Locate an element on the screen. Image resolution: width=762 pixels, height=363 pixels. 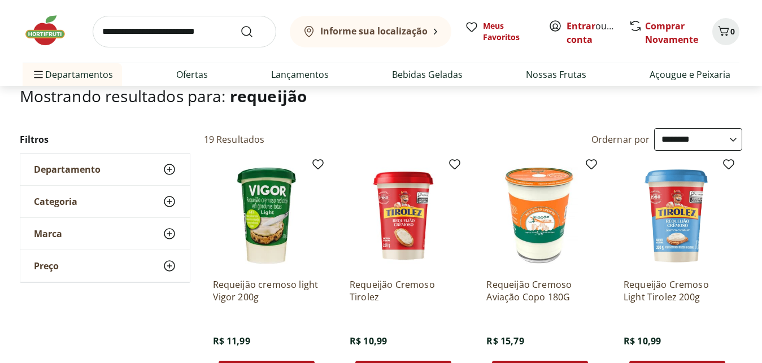
button: Submit Search is located at coordinates (253, 32).